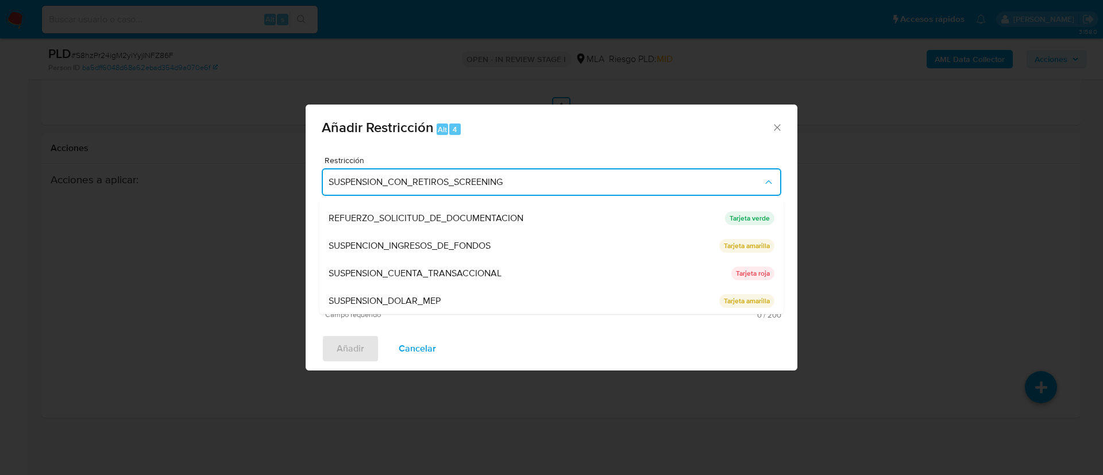 The width and height of the screenshot is (1103, 475). I want to click on p: Tarjeta roja, so click(753, 273).